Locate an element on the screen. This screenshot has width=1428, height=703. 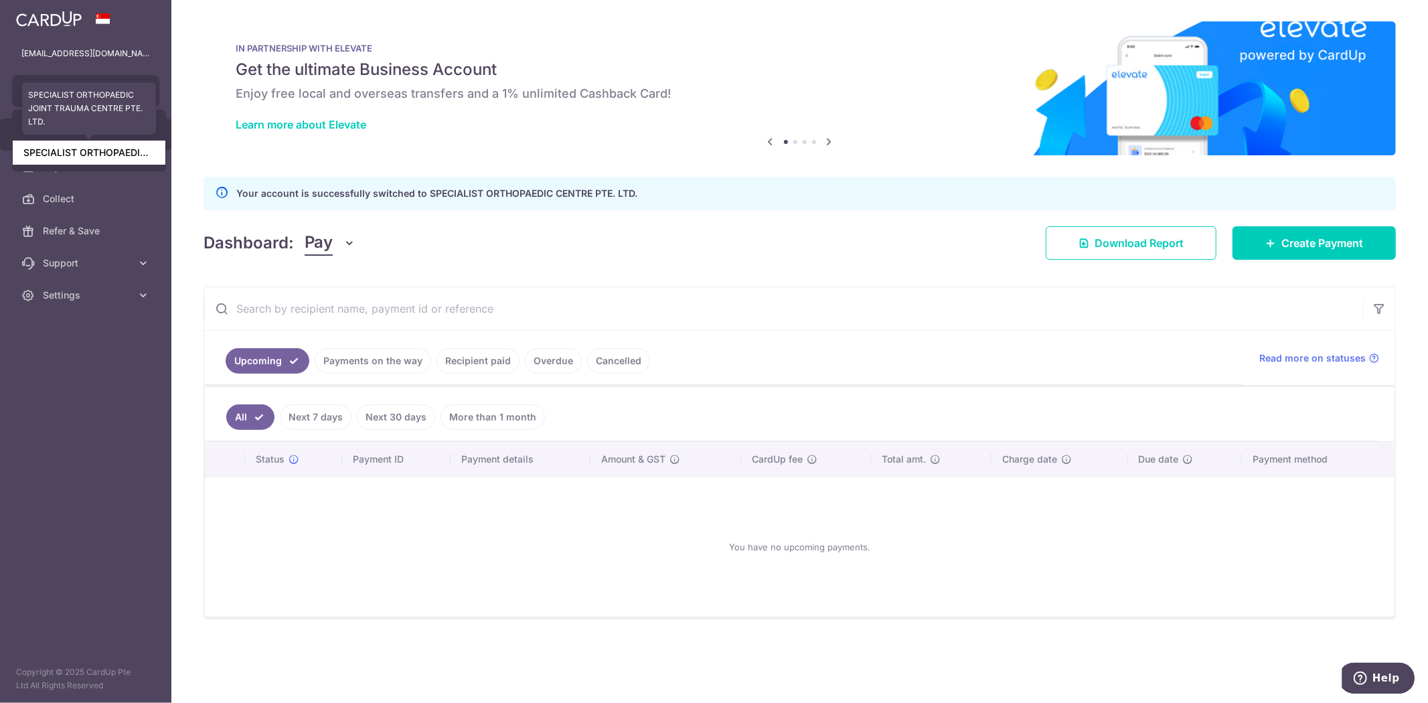
span: Settings is located at coordinates (87, 295).